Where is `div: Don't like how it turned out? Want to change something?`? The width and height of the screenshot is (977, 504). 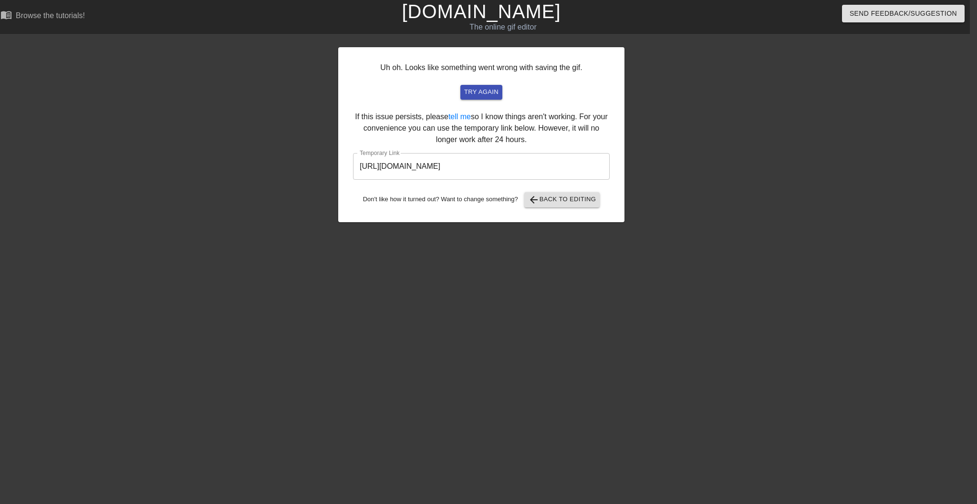
div: Don't like how it turned out? Want to change something? is located at coordinates (481, 200).